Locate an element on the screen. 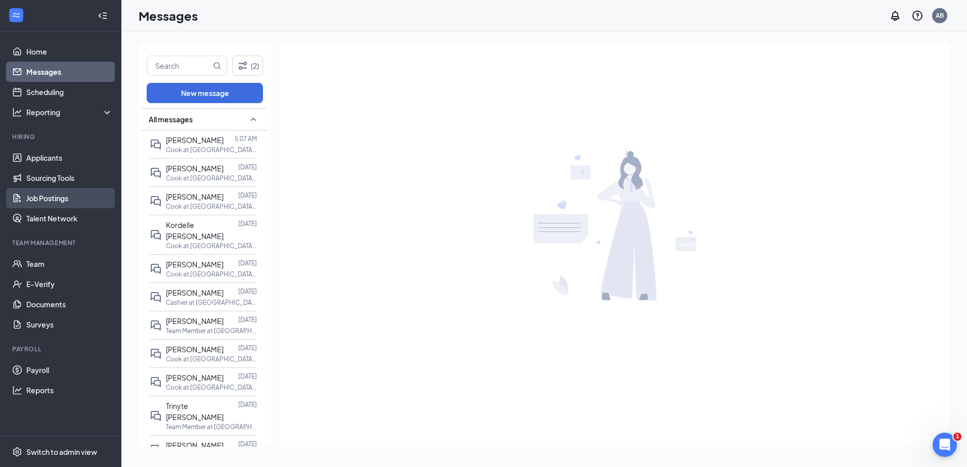  a: Home is located at coordinates (69, 52).